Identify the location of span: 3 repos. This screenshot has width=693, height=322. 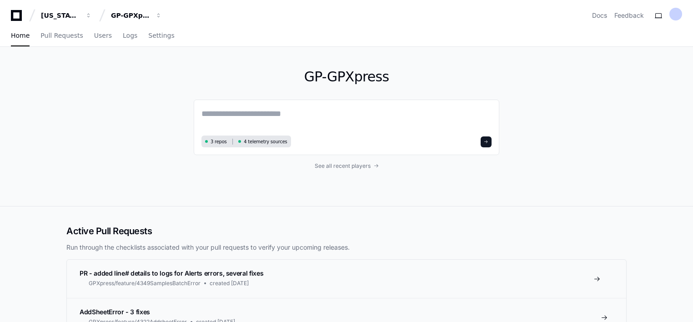
(219, 141).